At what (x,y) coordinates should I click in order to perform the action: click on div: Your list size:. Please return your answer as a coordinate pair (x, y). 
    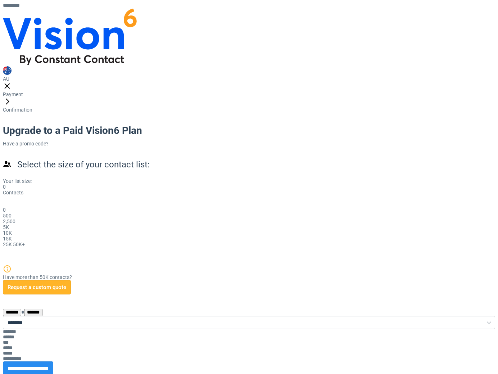
    Looking at the image, I should click on (249, 181).